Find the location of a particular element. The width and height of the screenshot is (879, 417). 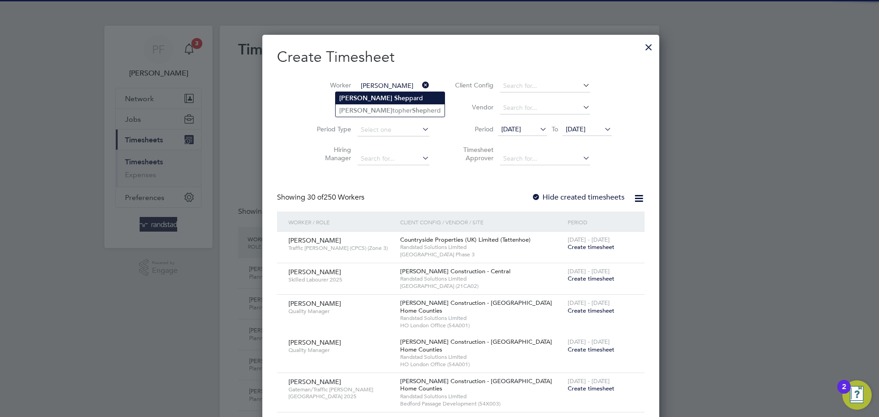

label: Period is located at coordinates (473, 129).